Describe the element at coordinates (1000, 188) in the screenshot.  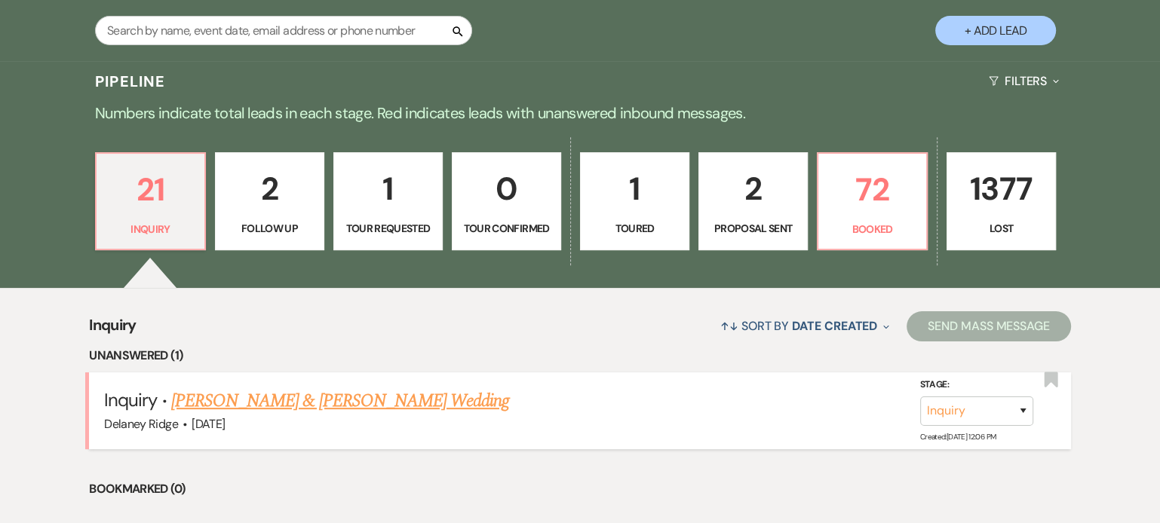
I see `p: 1377` at that location.